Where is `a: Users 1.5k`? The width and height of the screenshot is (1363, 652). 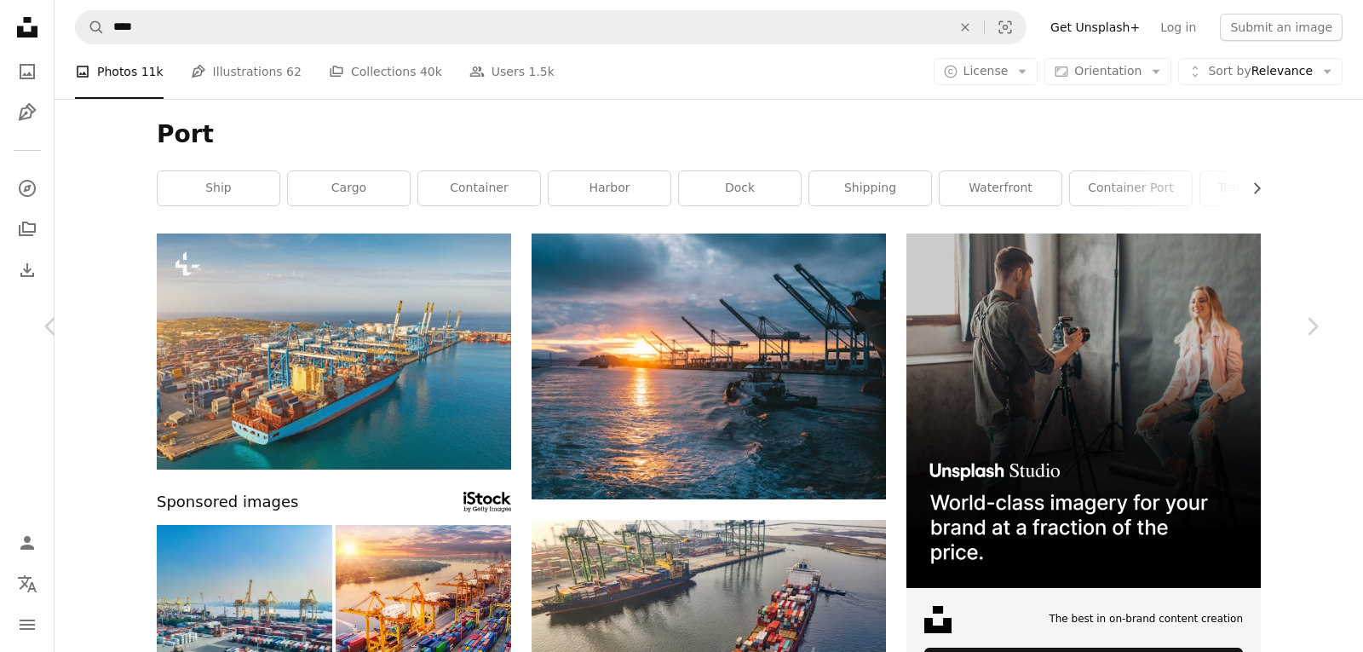
a: Users 1.5k is located at coordinates (512, 72).